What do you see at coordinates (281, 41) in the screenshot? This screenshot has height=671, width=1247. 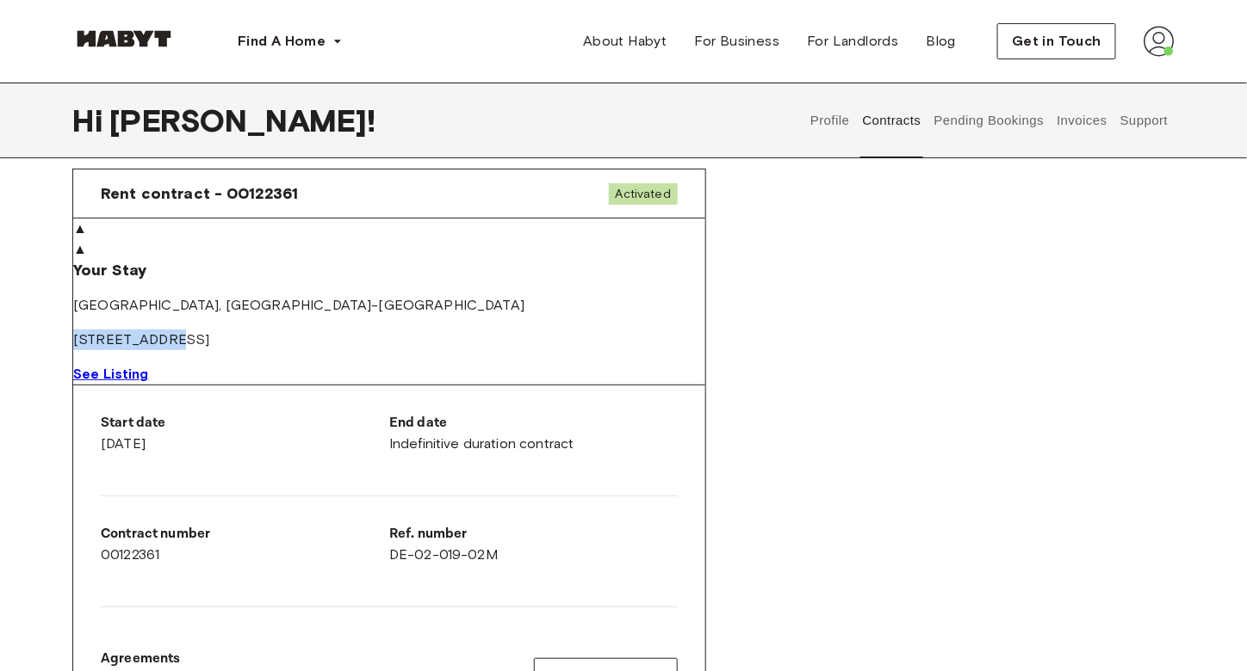 I see `span: Find A Home` at bounding box center [281, 41].